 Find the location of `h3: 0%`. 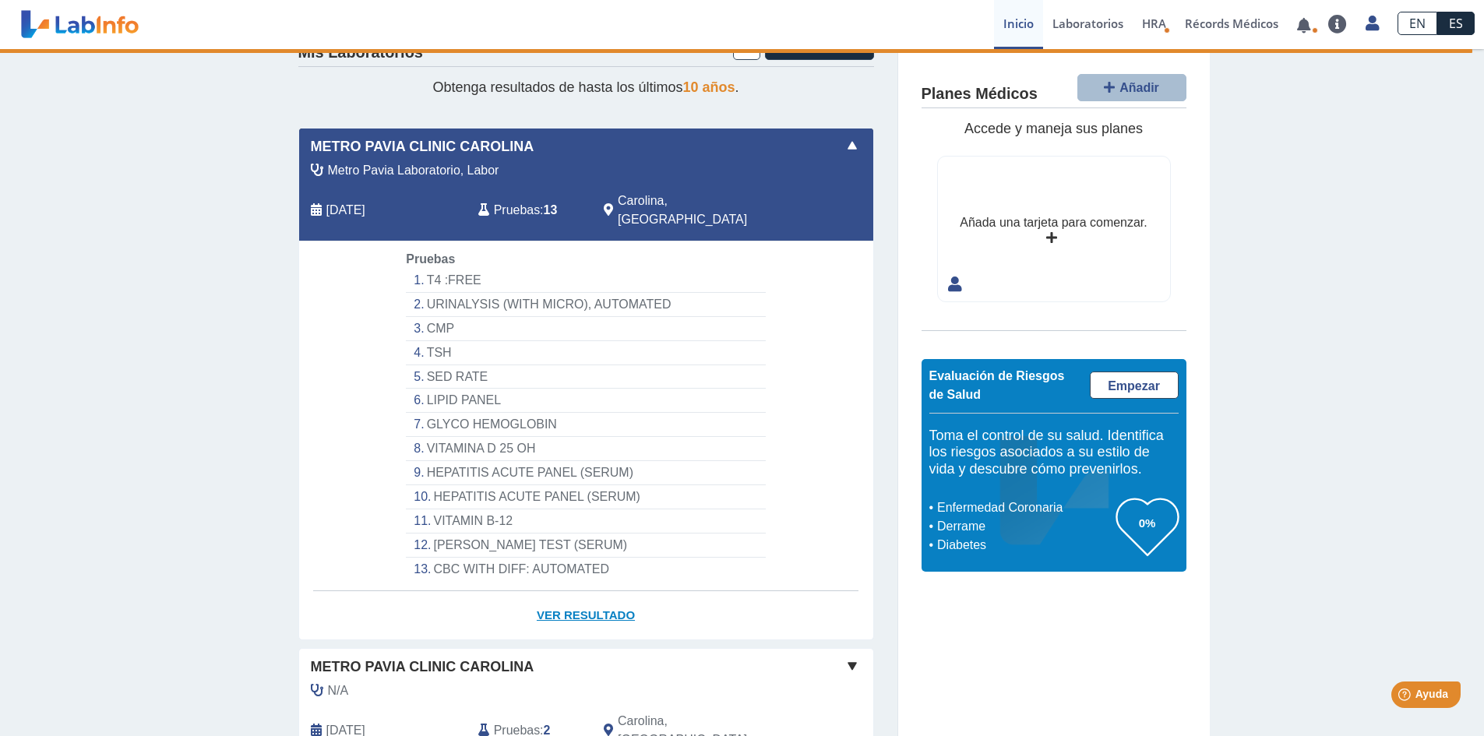

h3: 0% is located at coordinates (1147, 523).